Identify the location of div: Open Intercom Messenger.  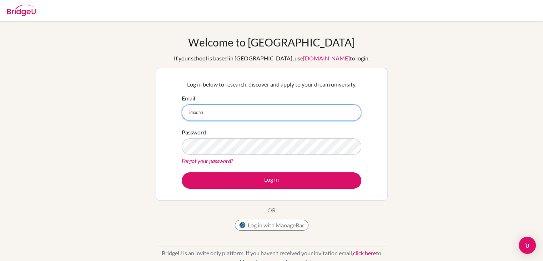
(528, 245).